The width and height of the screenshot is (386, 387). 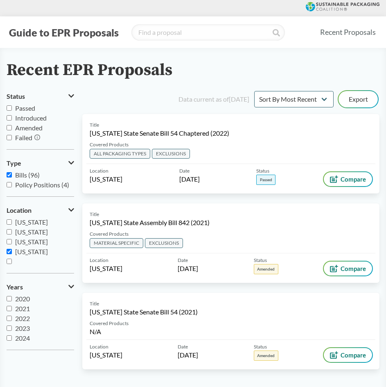 What do you see at coordinates (9, 318) in the screenshot?
I see `input: 2022` at bounding box center [9, 318].